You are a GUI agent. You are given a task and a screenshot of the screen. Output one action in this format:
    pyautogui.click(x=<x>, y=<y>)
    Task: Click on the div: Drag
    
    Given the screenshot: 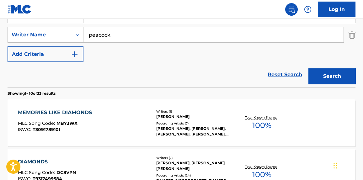 What is the action you would take?
    pyautogui.click(x=336, y=166)
    